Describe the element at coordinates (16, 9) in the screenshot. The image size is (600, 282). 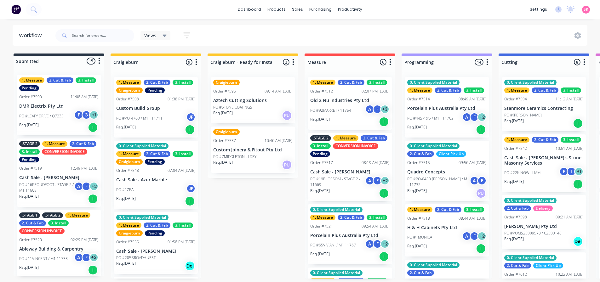
I see `img: Factory` at that location.